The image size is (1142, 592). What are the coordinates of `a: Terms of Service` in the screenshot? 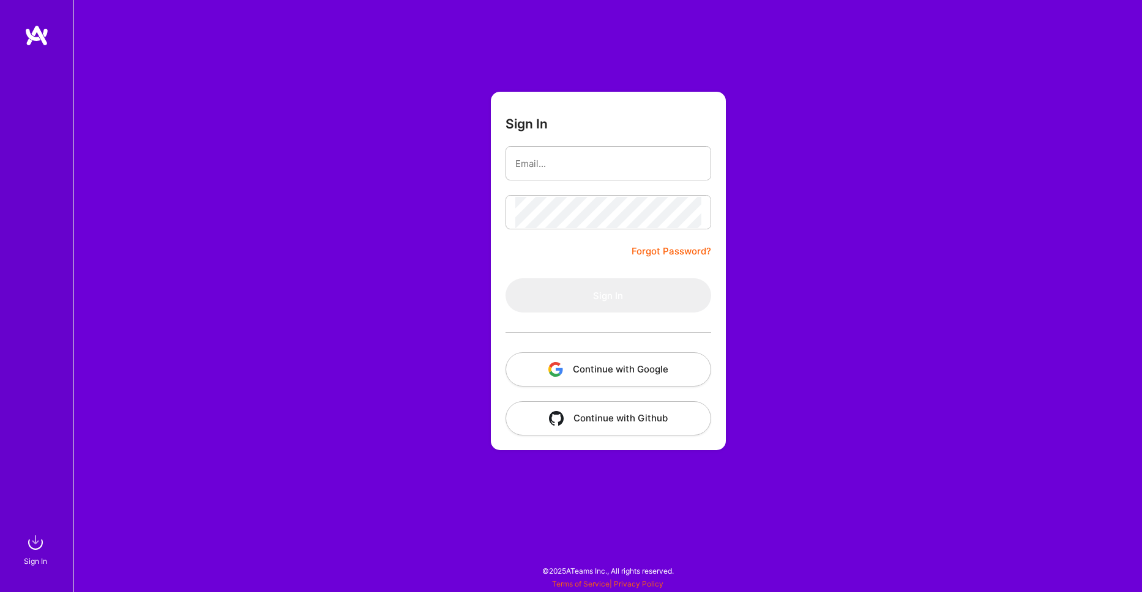 It's located at (581, 584).